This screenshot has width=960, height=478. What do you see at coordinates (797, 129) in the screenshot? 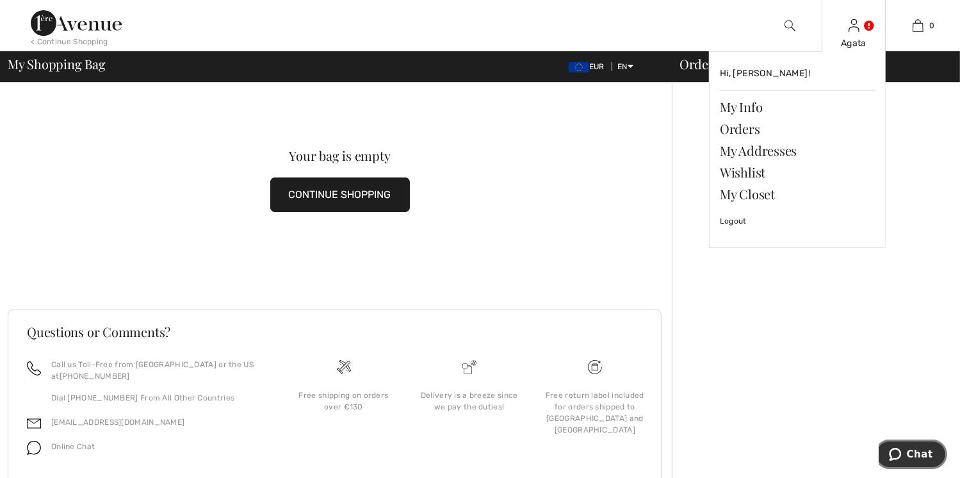
I see `a: Orders` at bounding box center [797, 129].